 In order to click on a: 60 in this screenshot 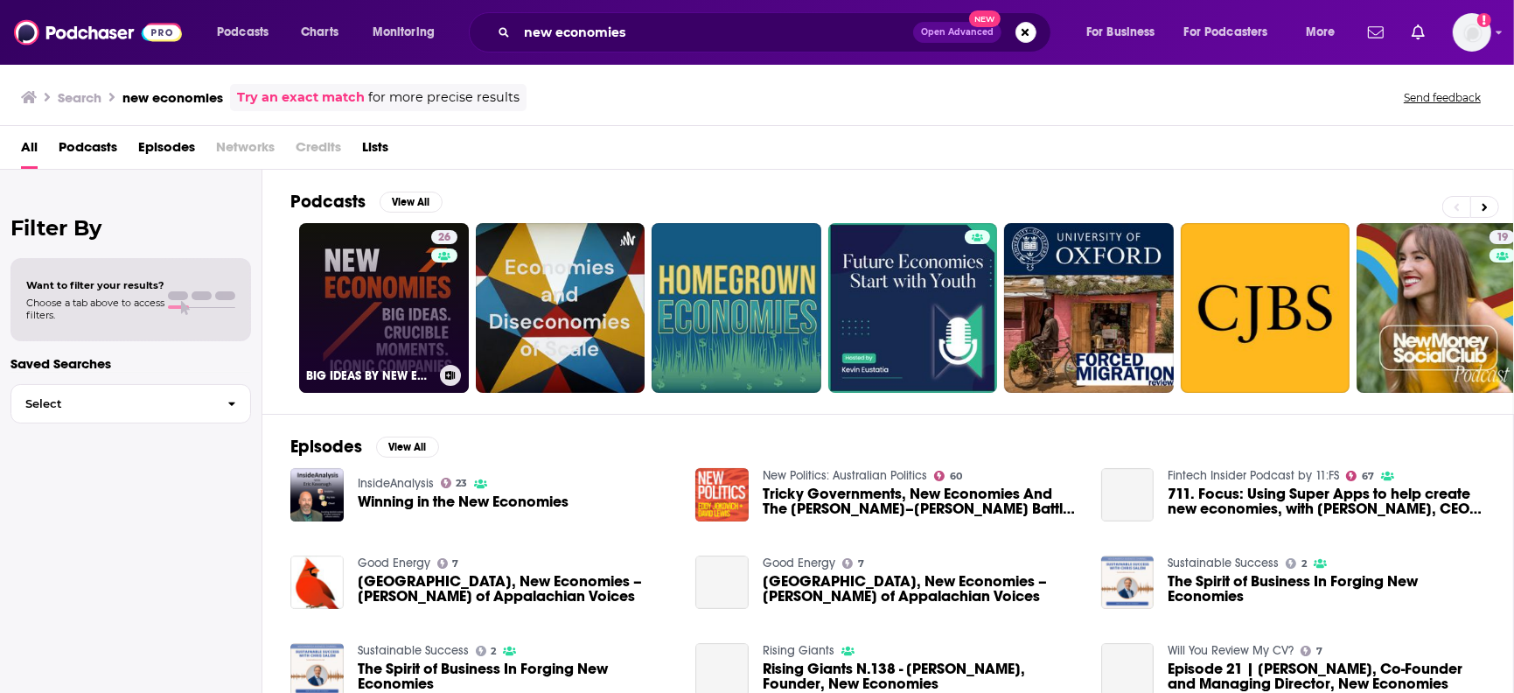, I will do `click(948, 476)`.